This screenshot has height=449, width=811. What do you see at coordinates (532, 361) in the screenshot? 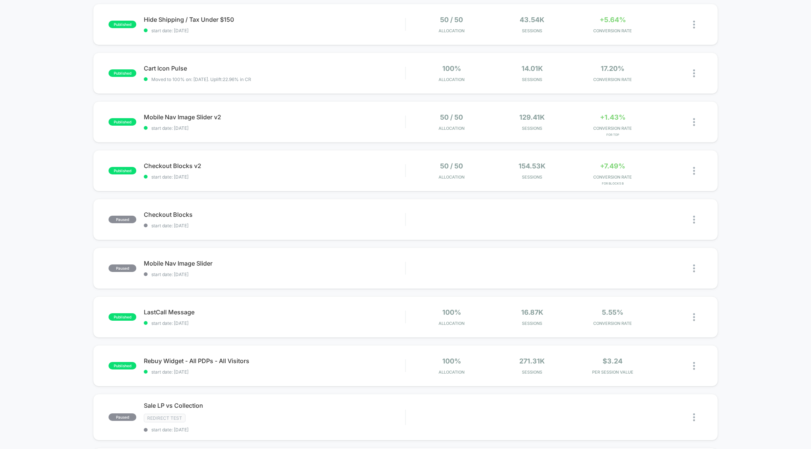
I see `span: 271.31k` at bounding box center [532, 361].